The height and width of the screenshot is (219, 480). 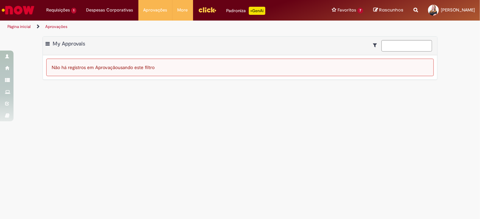 I want to click on ul: Trilhas de página, so click(x=160, y=27).